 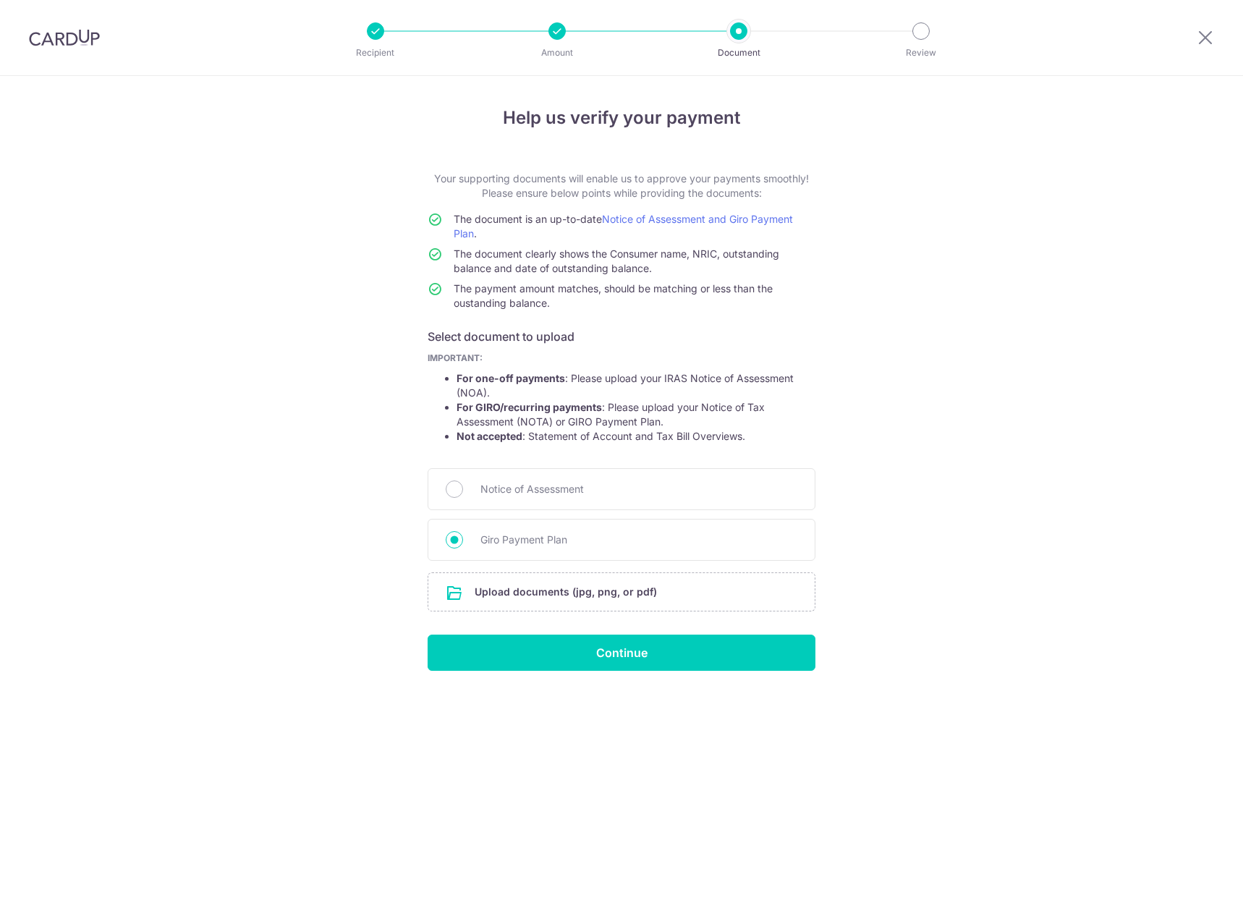 I want to click on span: The document is an up-to-date ., so click(x=623, y=226).